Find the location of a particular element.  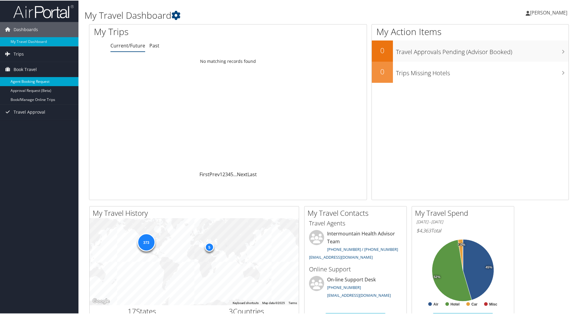

h3: Travel Approvals Pending (Advisor Booked) is located at coordinates (482, 50).